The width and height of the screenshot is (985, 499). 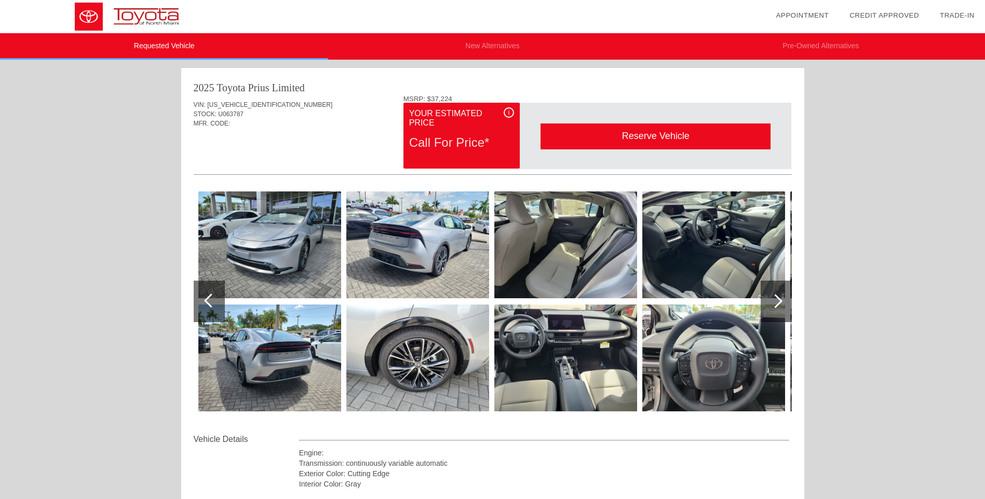 I want to click on img: e5c13b266736d249e4c1cae761f39112x.jpg, so click(x=861, y=245).